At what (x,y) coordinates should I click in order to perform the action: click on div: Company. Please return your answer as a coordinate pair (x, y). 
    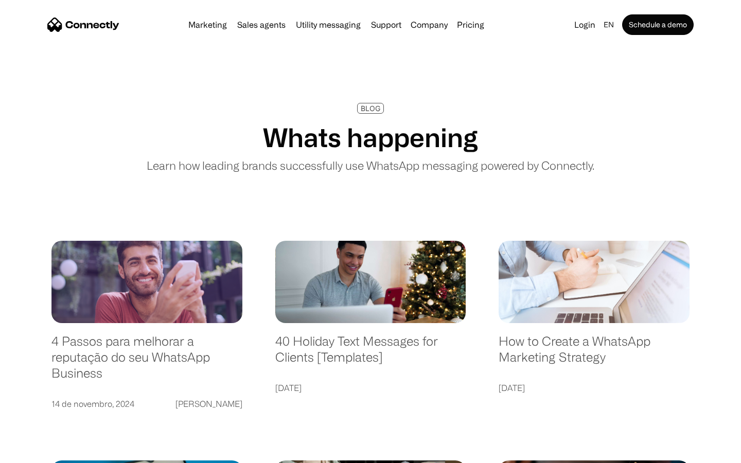
    Looking at the image, I should click on (429, 25).